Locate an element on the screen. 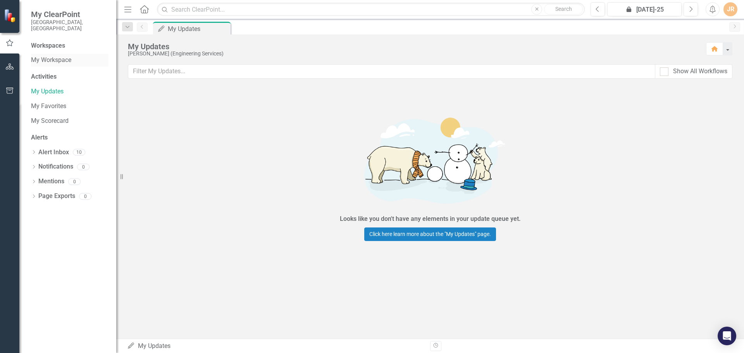  button: Search is located at coordinates (563, 9).